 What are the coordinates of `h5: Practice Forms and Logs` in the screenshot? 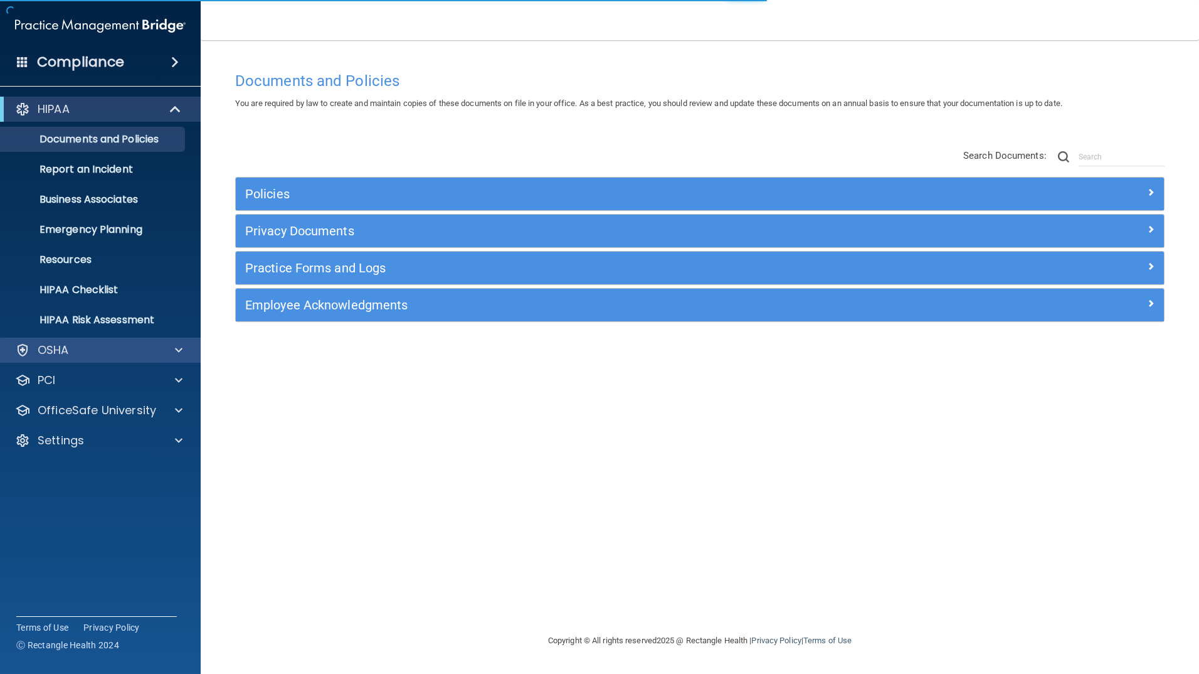 It's located at (584, 268).